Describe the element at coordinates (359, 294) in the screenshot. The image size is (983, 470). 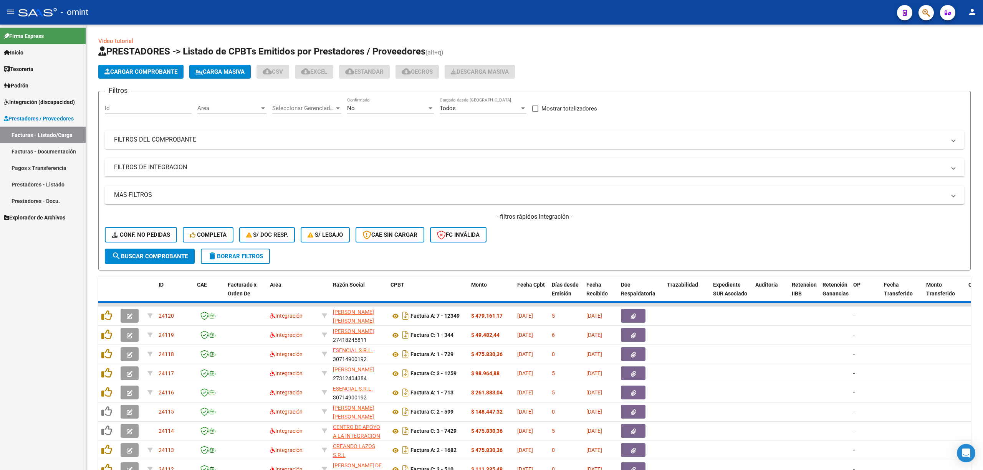
I see `datatable-header-cell: Razón Social` at that location.